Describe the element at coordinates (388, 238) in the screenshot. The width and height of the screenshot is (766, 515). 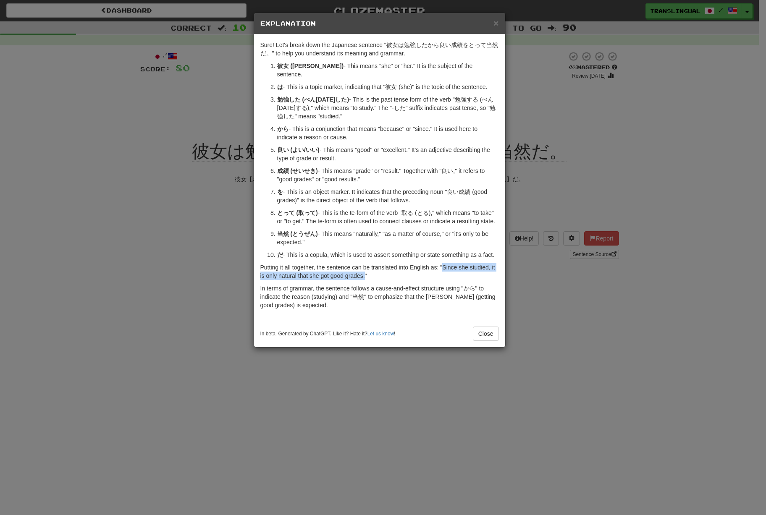
I see `p: - This means "naturally," "as a matter of course," or "it's only to be expected."` at that location.